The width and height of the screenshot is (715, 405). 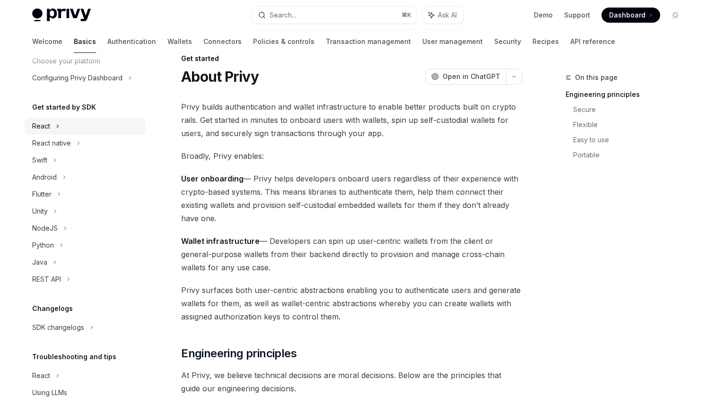 What do you see at coordinates (77, 78) in the screenshot?
I see `div: Configuring Privy Dashboard` at bounding box center [77, 78].